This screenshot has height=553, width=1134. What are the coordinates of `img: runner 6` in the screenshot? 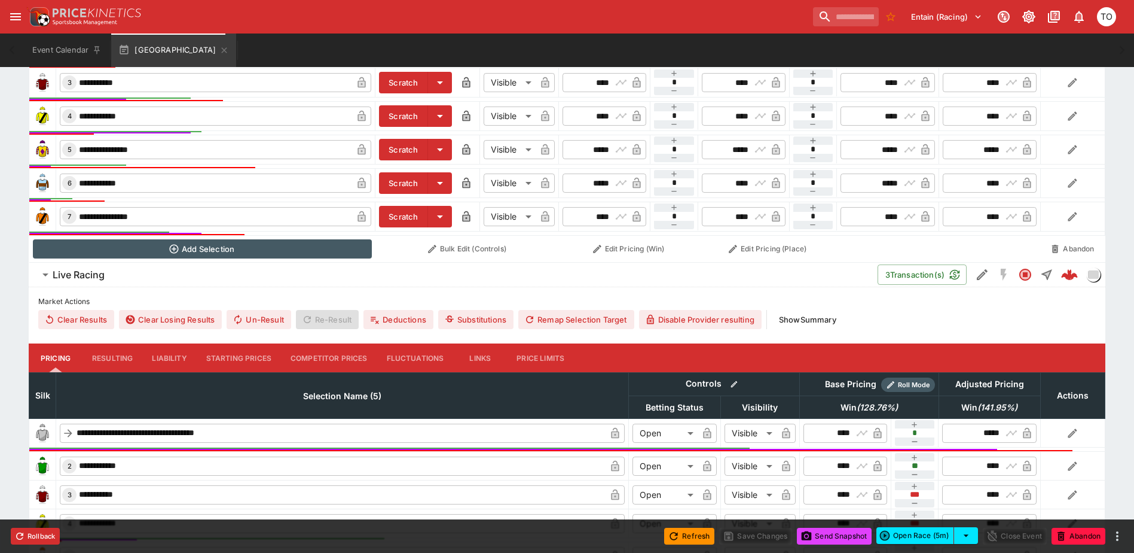 It's located at (42, 183).